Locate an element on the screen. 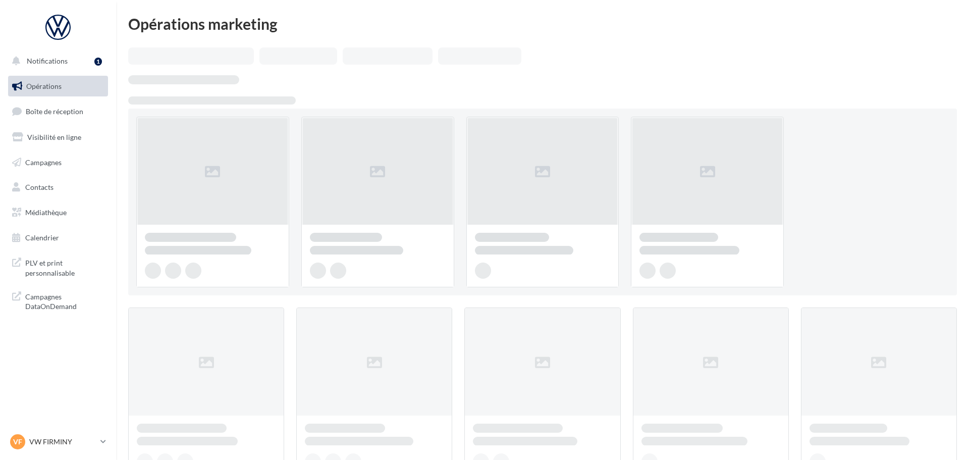  a: Opérations is located at coordinates (58, 86).